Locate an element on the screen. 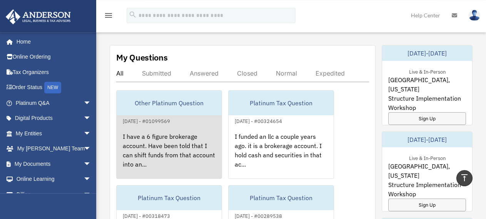  img: User Pic is located at coordinates (474, 15).